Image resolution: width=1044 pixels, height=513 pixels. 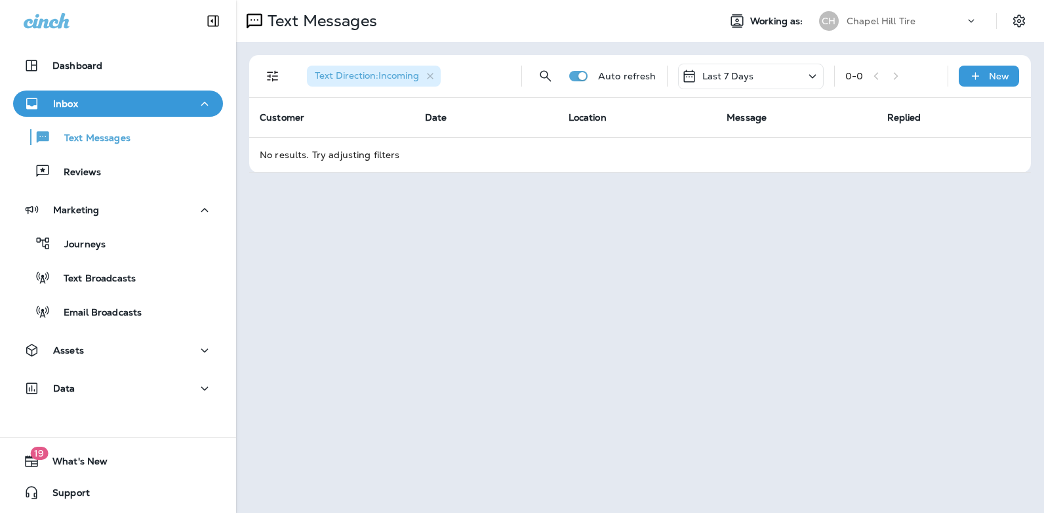 What do you see at coordinates (118, 350) in the screenshot?
I see `button: Assets` at bounding box center [118, 350].